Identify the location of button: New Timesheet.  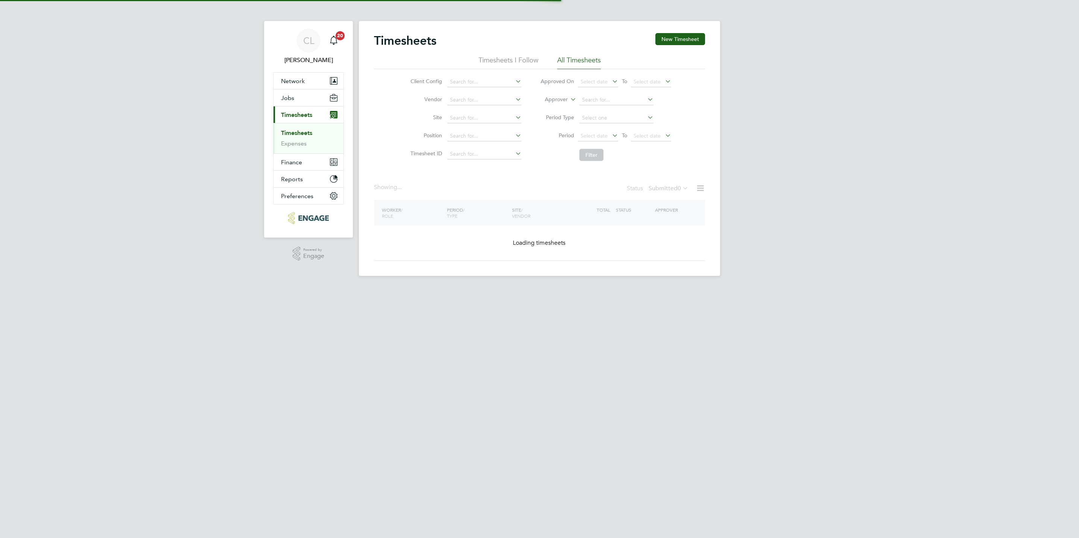
(680, 39).